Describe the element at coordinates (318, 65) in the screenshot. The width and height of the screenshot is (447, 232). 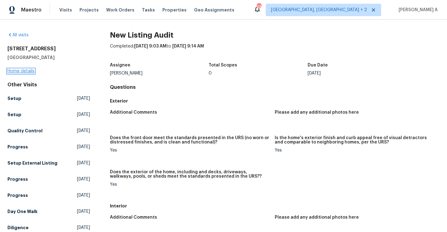
I see `h5: Due Date` at that location.